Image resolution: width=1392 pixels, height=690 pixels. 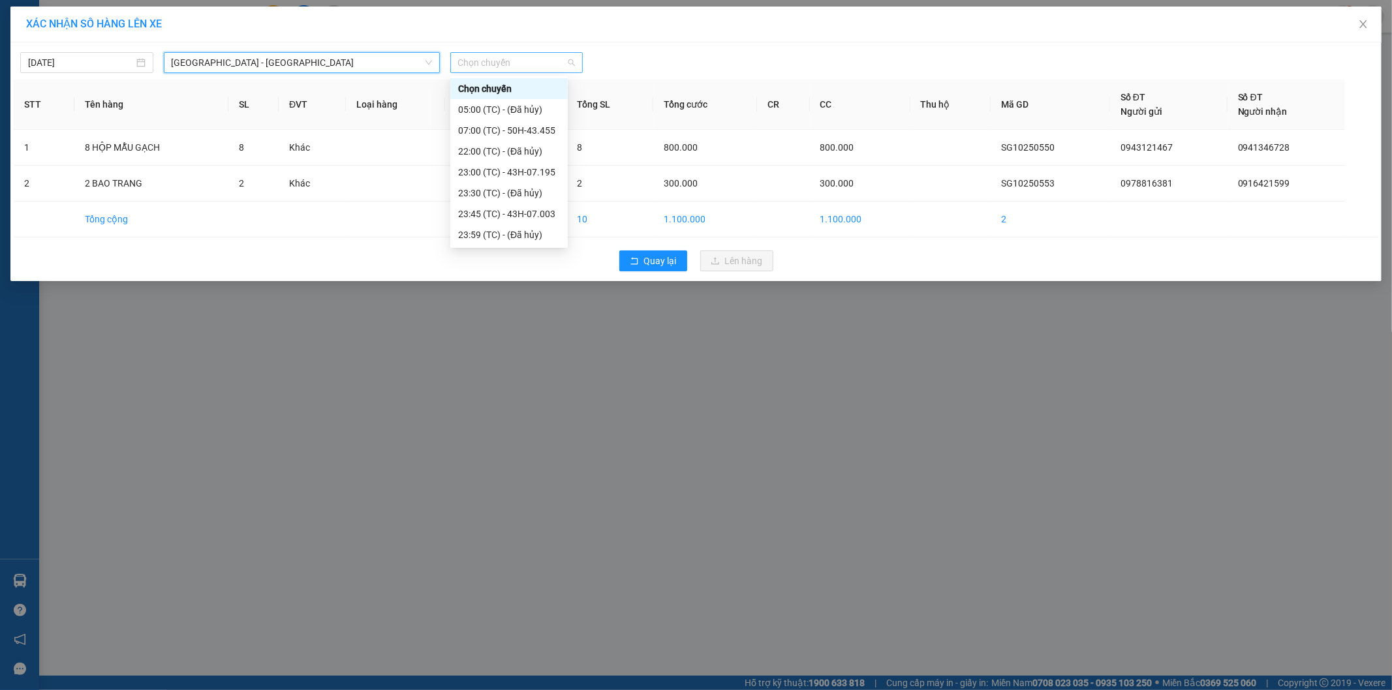 I want to click on div: 23:59 (TC) - (Đã hủy), so click(x=509, y=235).